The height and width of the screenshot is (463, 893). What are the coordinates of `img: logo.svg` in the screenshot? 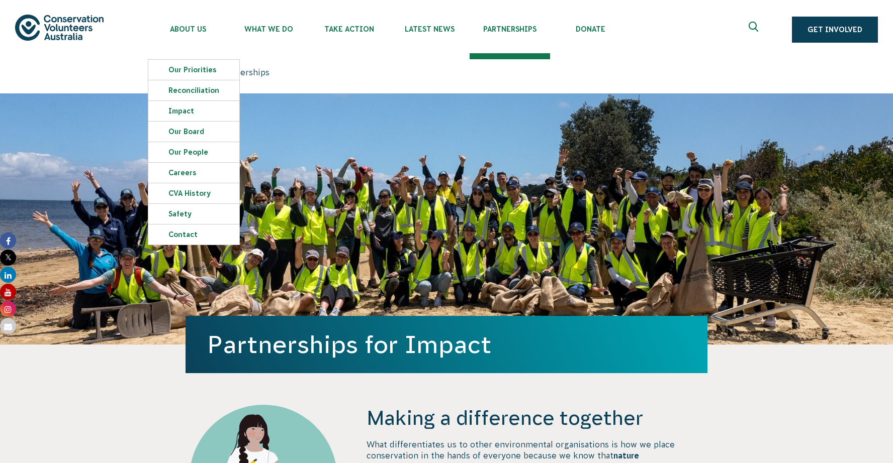 It's located at (59, 27).